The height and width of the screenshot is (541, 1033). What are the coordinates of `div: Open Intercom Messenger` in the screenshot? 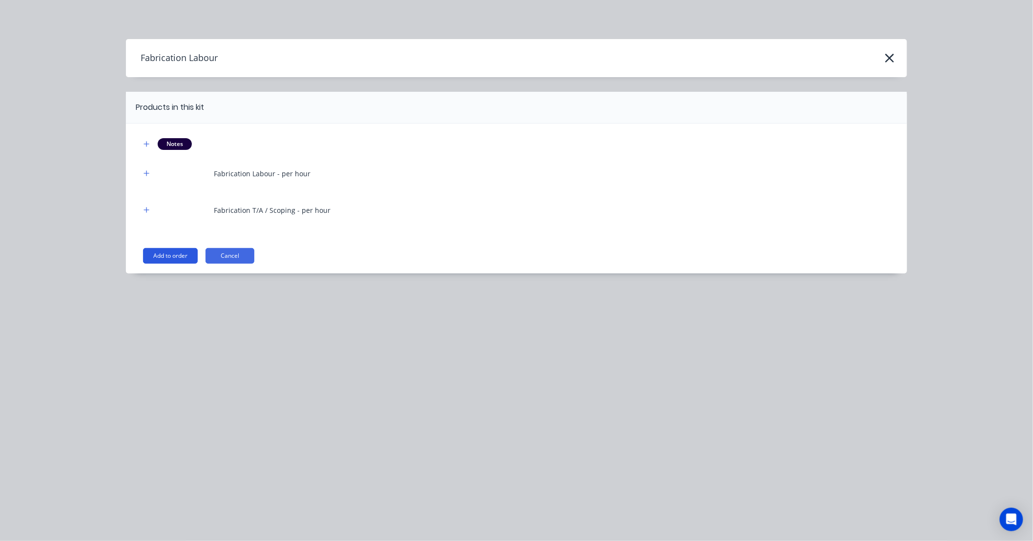 It's located at (1012, 519).